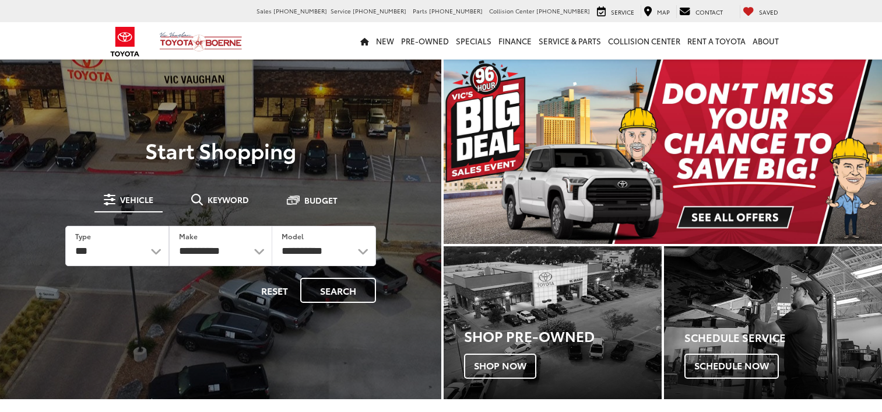  Describe the element at coordinates (616, 12) in the screenshot. I see `a: Service` at that location.